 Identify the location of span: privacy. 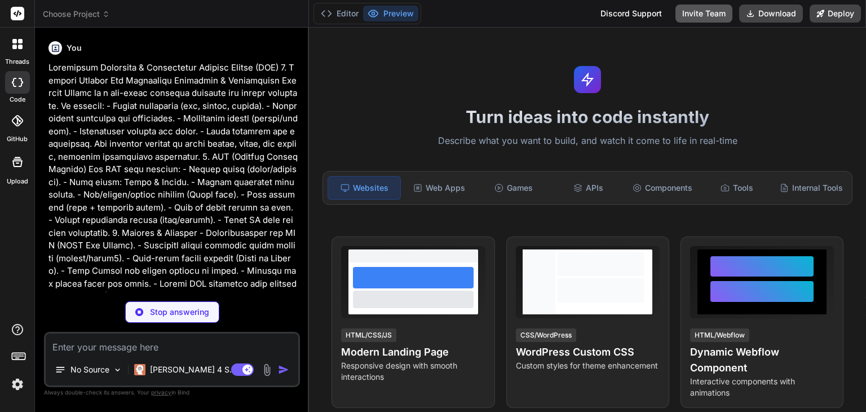
(161, 392).